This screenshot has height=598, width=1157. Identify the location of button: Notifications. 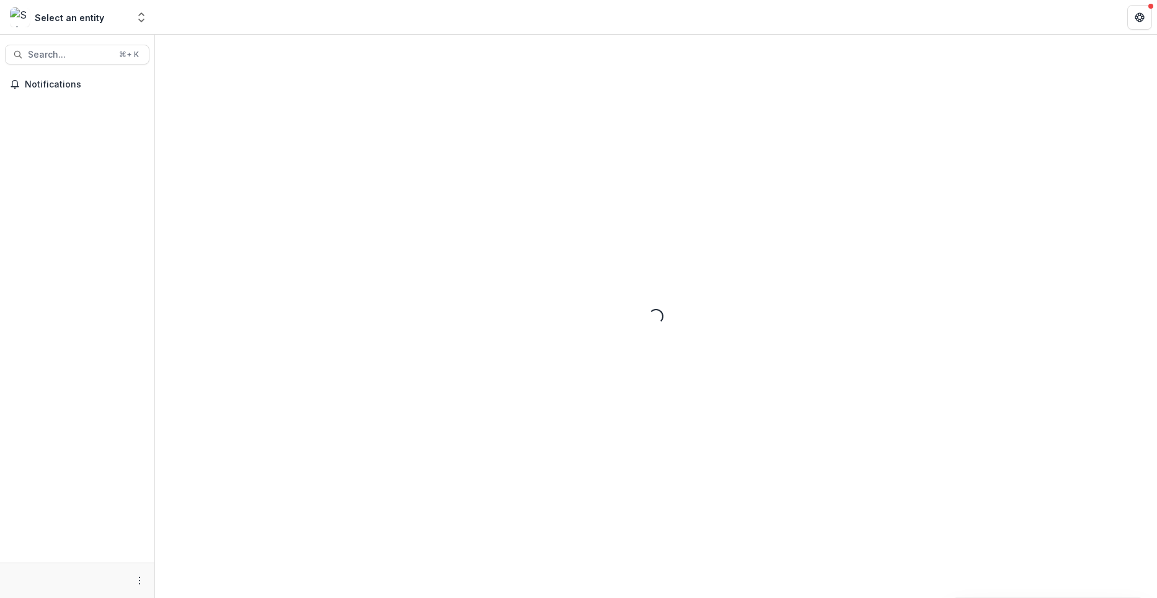
(77, 84).